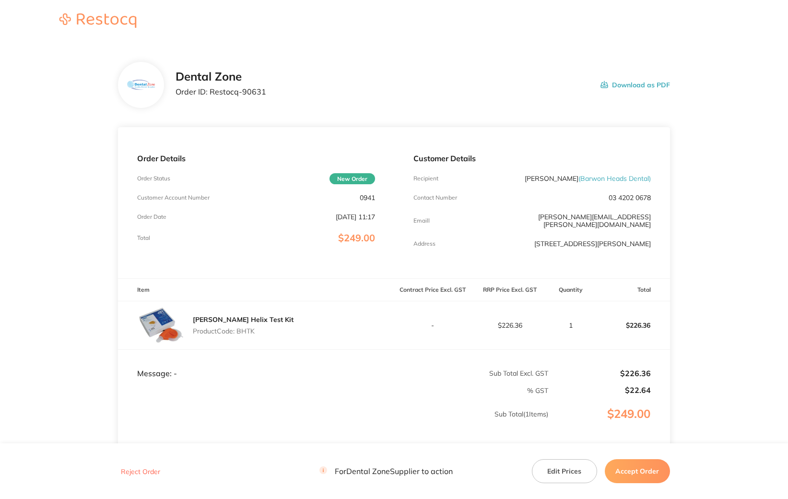 The height and width of the screenshot is (499, 788). I want to click on p: Customer Account Number, so click(173, 198).